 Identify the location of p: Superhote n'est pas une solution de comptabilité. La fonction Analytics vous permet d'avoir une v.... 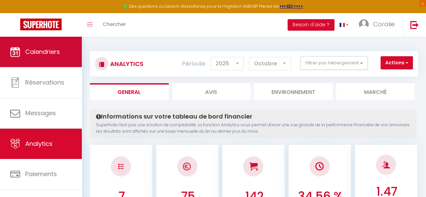
(253, 128).